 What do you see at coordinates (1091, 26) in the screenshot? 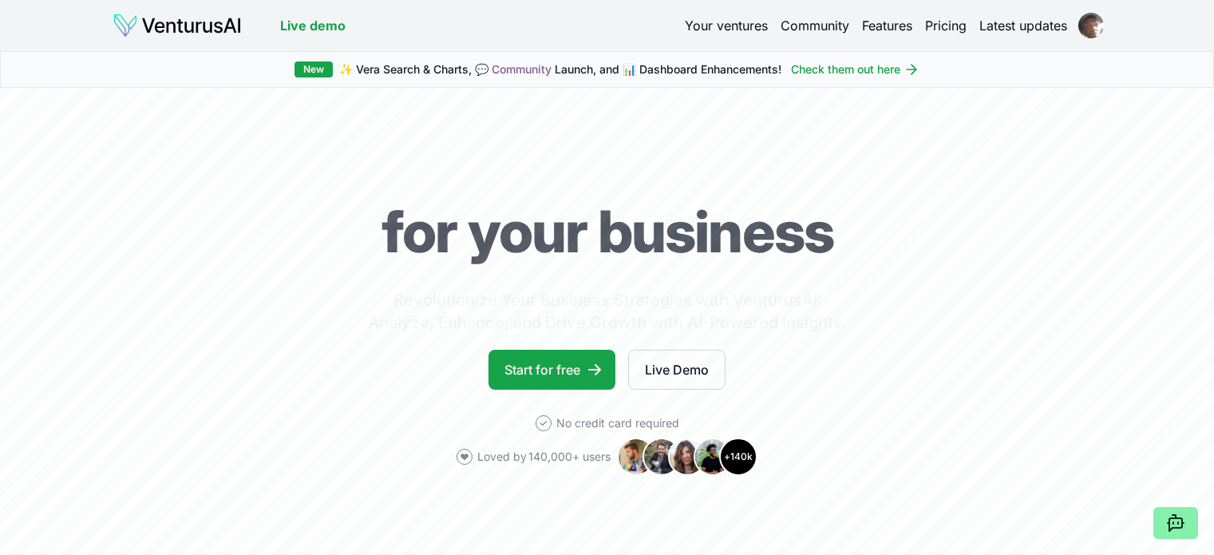
I see `img: ACg8ocIj59YGqapaepPMCtKci3oYj6ys2Ey07Sx3omgYVTfYnhb_1gY=s96-c` at bounding box center [1091, 26].